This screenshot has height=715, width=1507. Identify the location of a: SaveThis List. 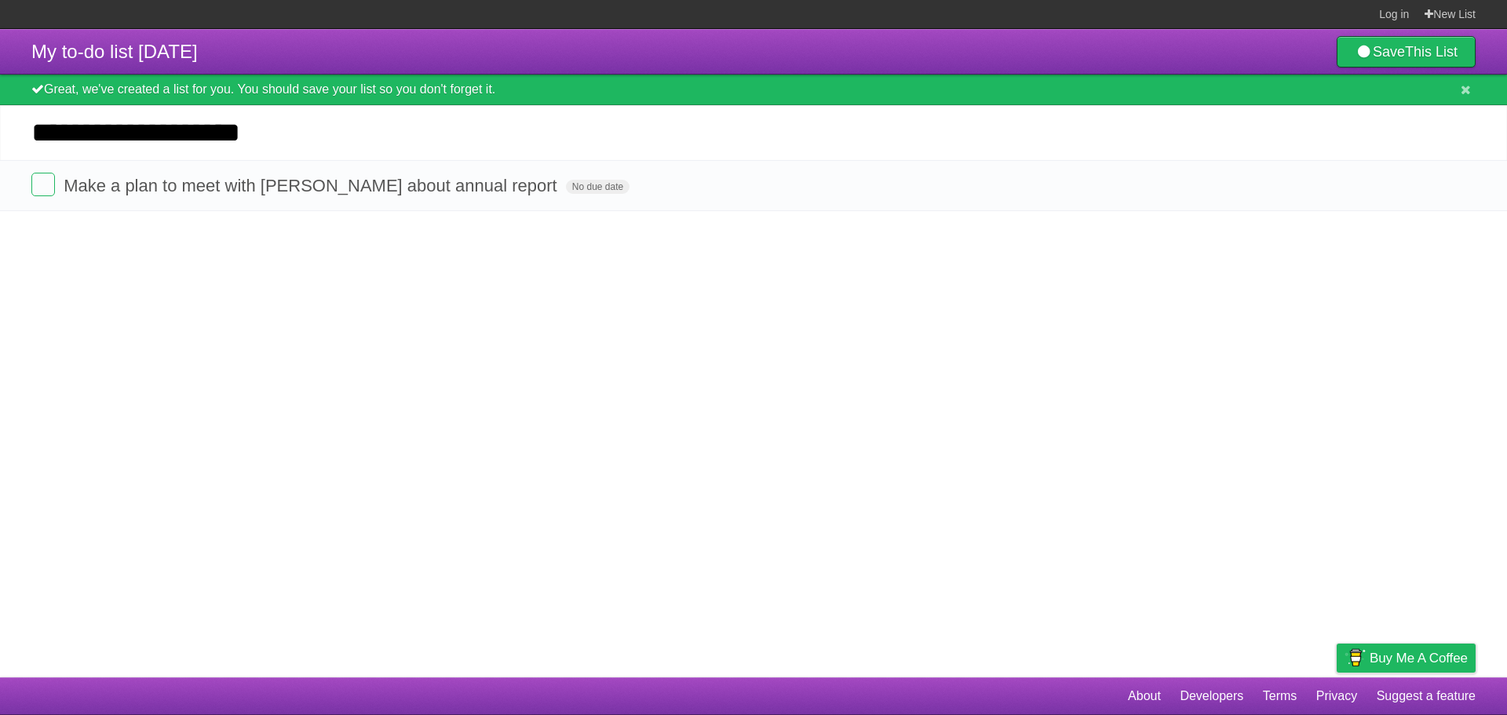
(1406, 52).